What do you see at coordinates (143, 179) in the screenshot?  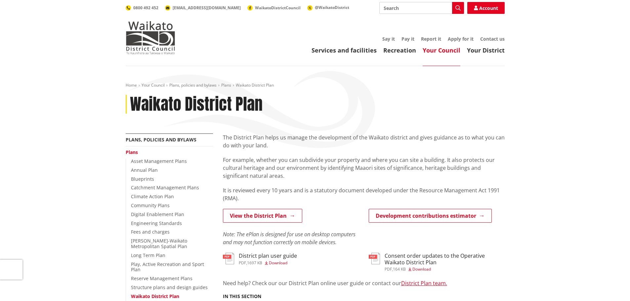 I see `a: Blueprints` at bounding box center [143, 179].